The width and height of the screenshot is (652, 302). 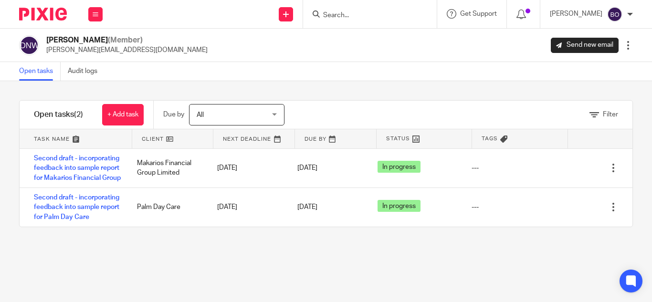 I want to click on a: Audit logs, so click(x=86, y=71).